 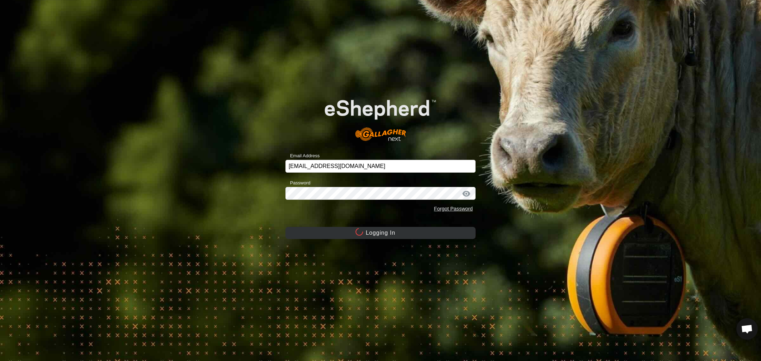 I want to click on label: Password, so click(x=298, y=183).